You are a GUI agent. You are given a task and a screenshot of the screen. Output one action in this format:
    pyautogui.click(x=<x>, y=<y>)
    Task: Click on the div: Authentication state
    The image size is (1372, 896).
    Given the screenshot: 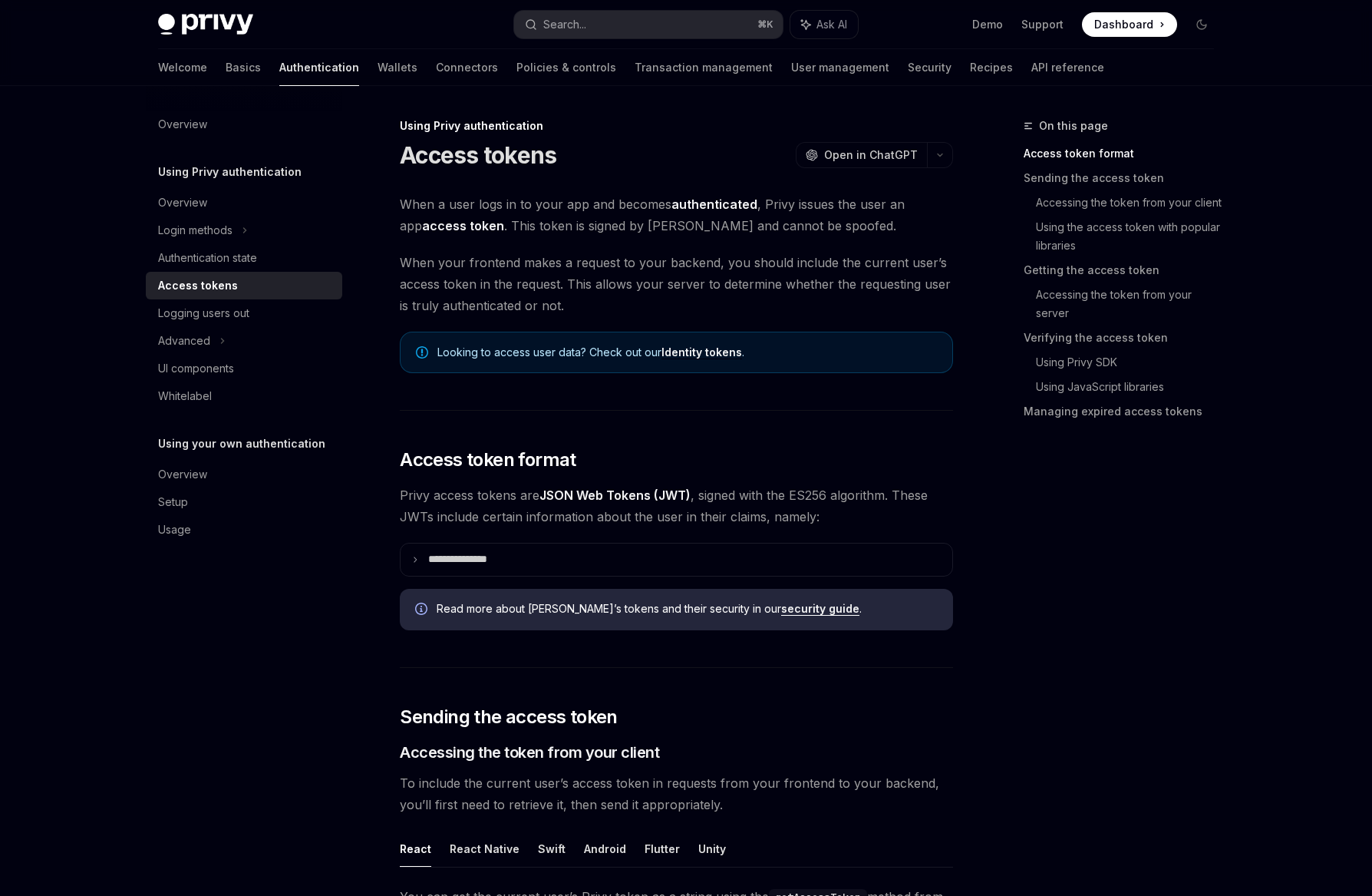 What is the action you would take?
    pyautogui.click(x=207, y=258)
    